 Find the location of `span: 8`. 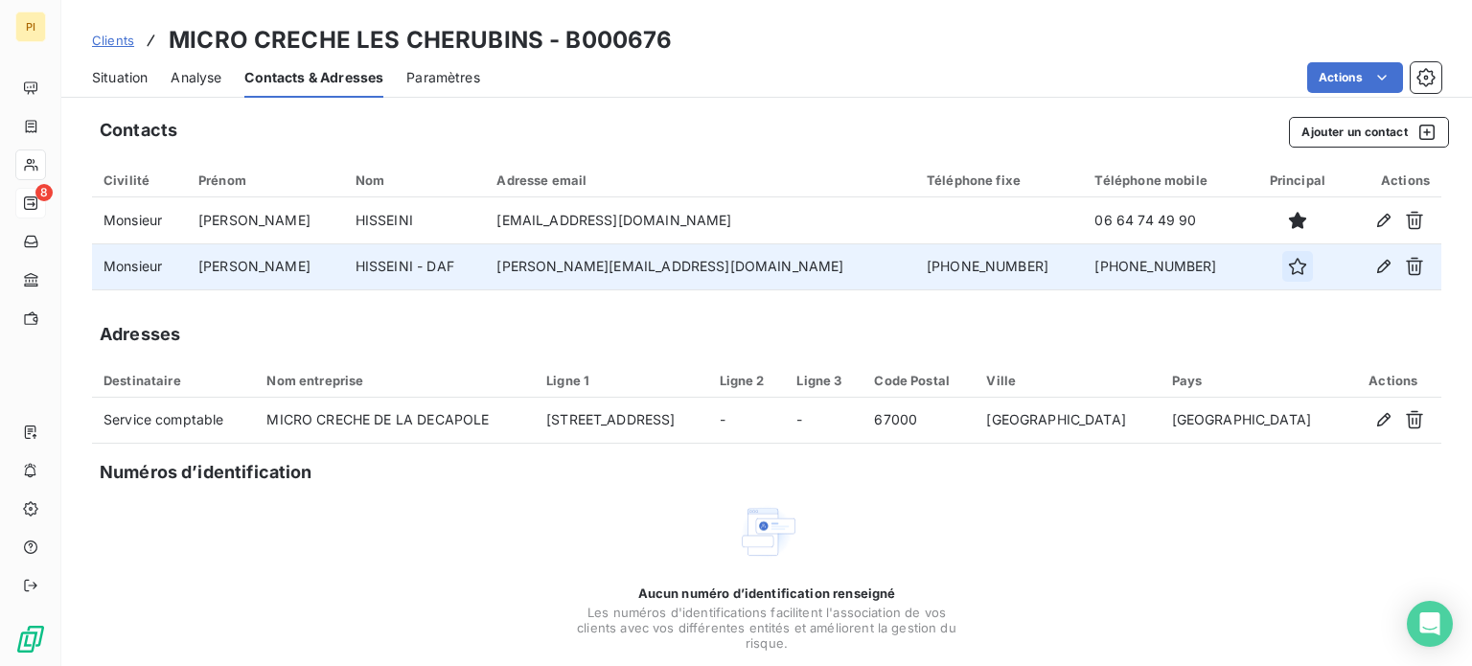

span: 8 is located at coordinates (44, 193).